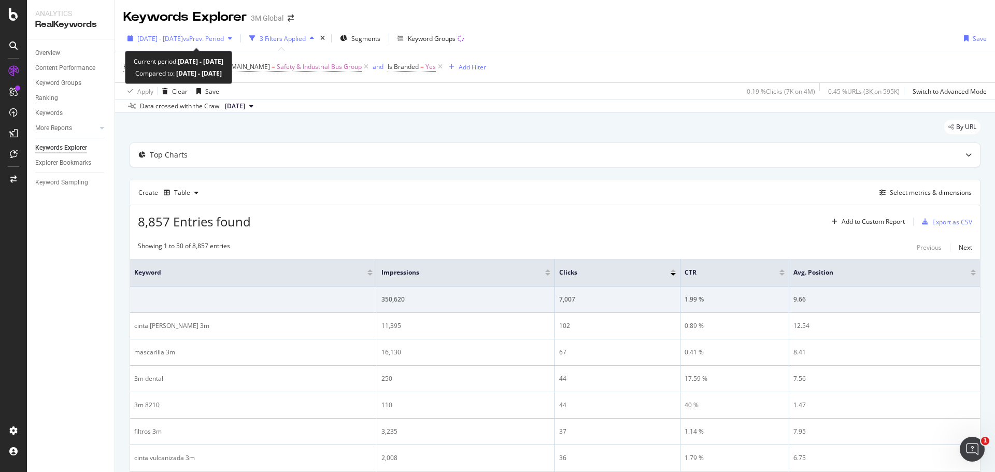  What do you see at coordinates (178, 61) in the screenshot?
I see `div: Current period:` at bounding box center [178, 61].